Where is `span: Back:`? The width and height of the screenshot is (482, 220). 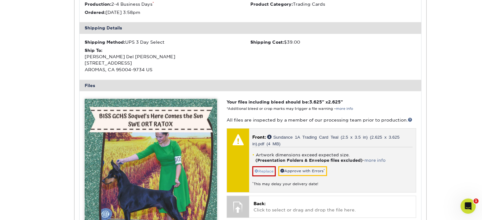 span: Back: is located at coordinates (260, 204).